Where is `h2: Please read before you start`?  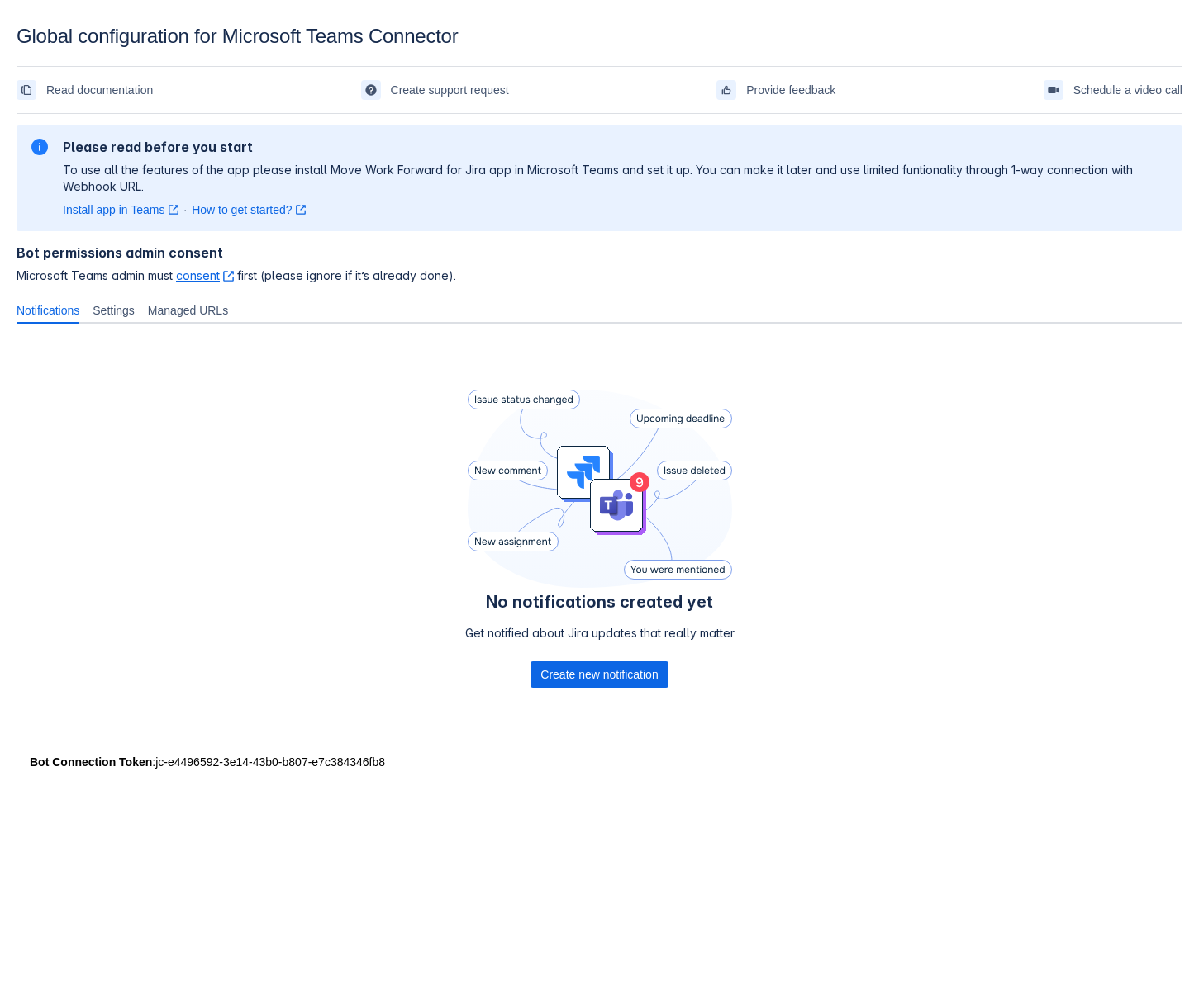
h2: Please read before you start is located at coordinates (615, 147).